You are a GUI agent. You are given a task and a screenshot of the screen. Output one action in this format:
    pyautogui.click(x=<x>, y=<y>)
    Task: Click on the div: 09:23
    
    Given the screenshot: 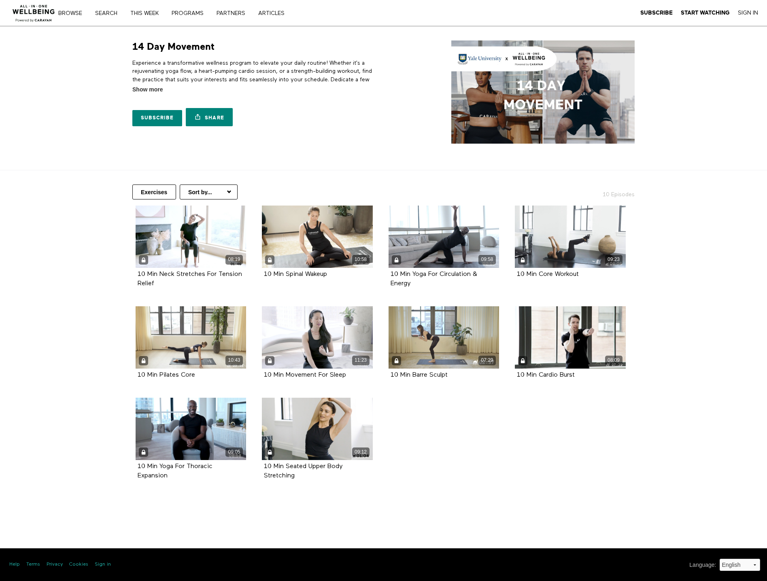 What is the action you would take?
    pyautogui.click(x=613, y=259)
    